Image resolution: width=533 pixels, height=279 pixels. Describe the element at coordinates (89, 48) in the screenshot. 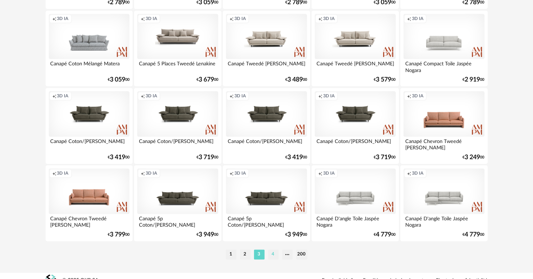

I see `a: Creation icon 3D IA Canapé Coton Mélangé Matera €3 05900` at that location.